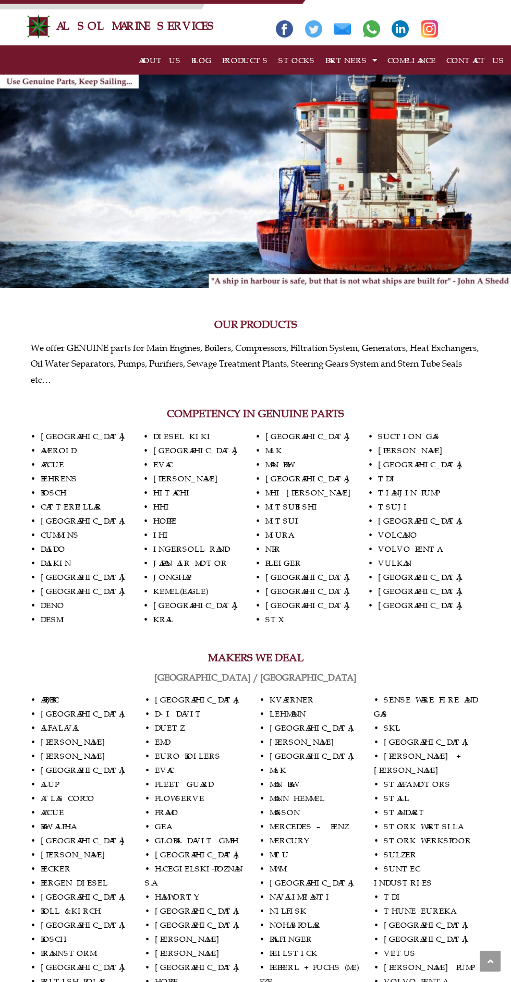 The width and height of the screenshot is (511, 982). Describe the element at coordinates (490, 961) in the screenshot. I see `a: Scroll to the top of the page` at that location.